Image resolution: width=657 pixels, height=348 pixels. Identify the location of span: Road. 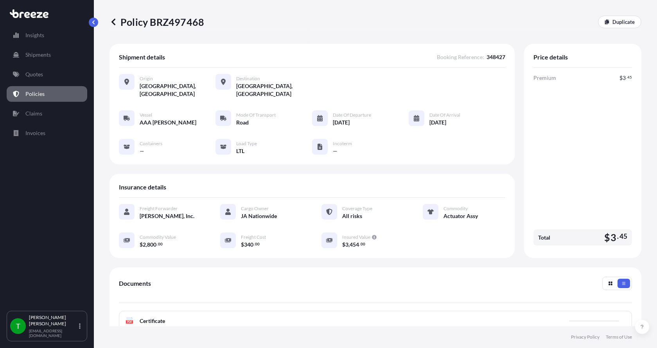
(242, 122).